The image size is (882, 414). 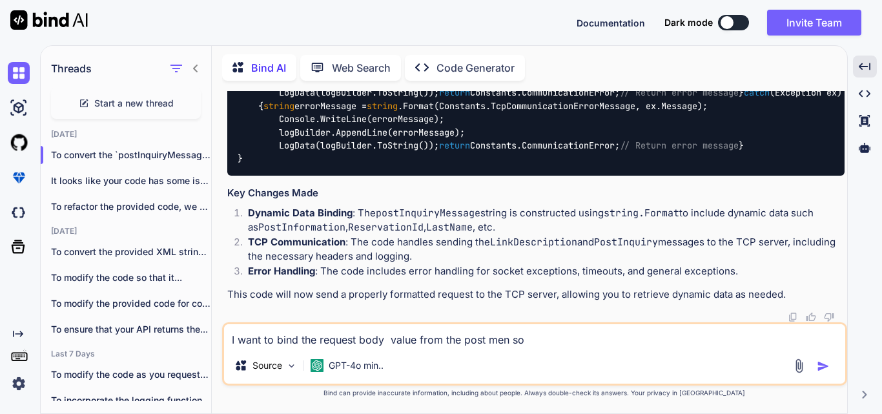 What do you see at coordinates (126, 354) in the screenshot?
I see `h2: Last 7 Days` at bounding box center [126, 354].